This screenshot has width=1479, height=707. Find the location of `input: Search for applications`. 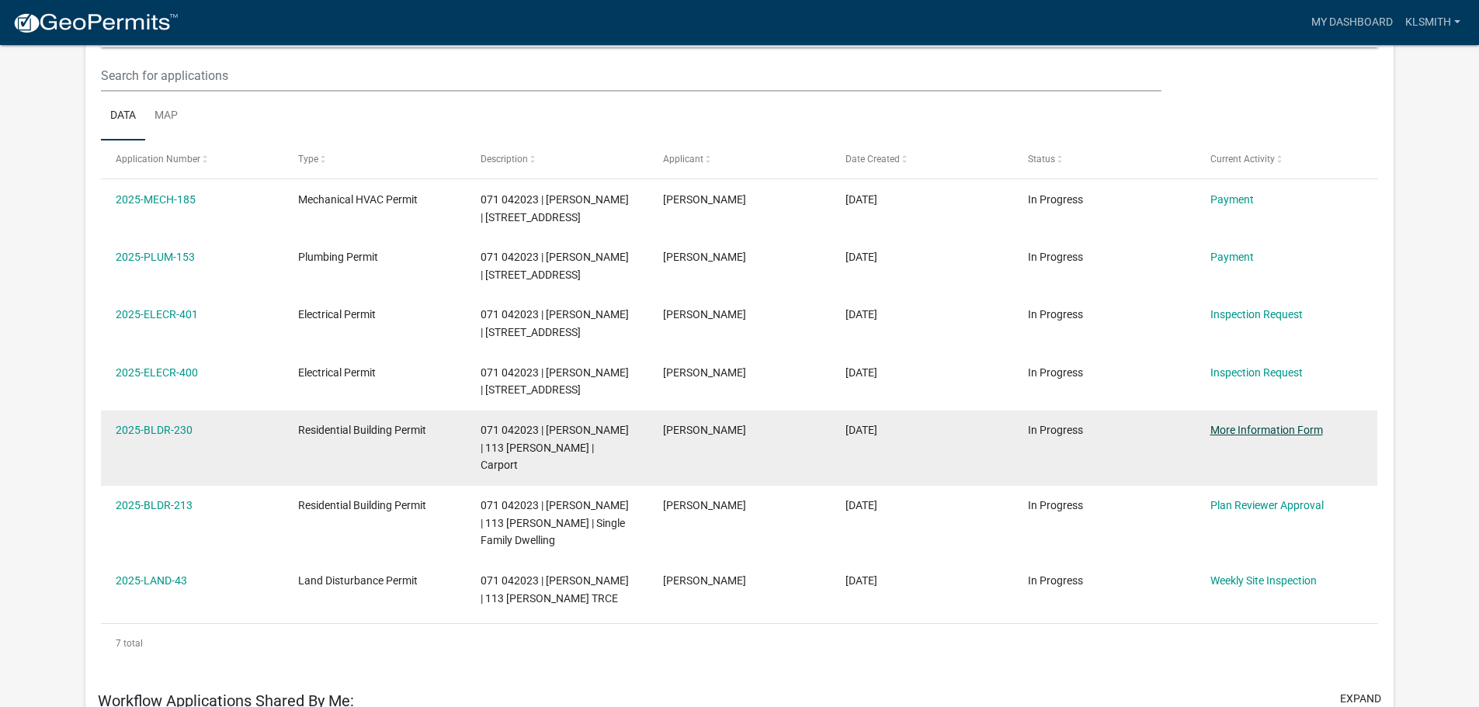

input: Search for applications is located at coordinates (630, 75).